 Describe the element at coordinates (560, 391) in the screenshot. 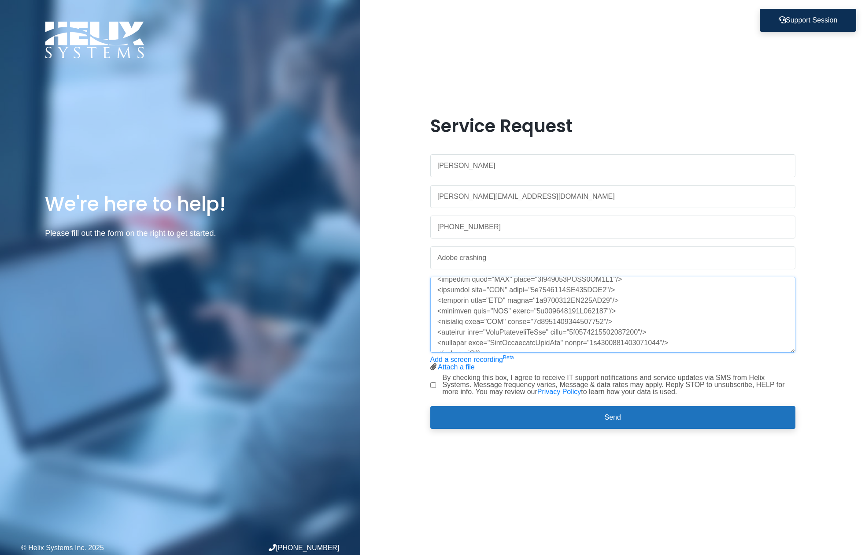

I see `a: Privacy Policy` at that location.